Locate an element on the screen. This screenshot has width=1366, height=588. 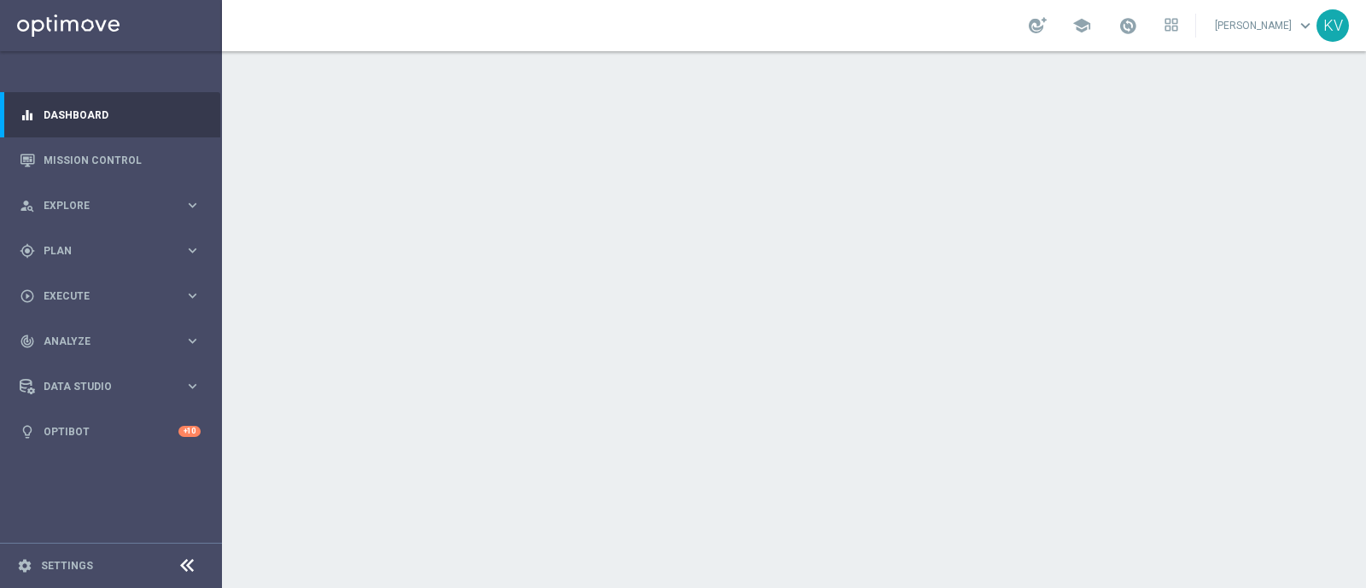
div: Execute is located at coordinates (102, 296).